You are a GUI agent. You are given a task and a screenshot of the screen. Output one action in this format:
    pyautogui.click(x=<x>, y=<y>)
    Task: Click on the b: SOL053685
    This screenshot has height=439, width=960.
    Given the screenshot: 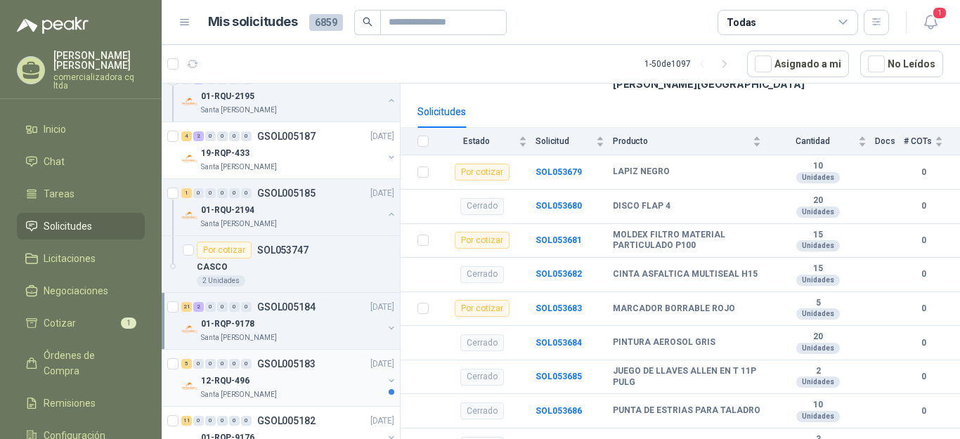 What is the action you would take?
    pyautogui.click(x=558, y=377)
    